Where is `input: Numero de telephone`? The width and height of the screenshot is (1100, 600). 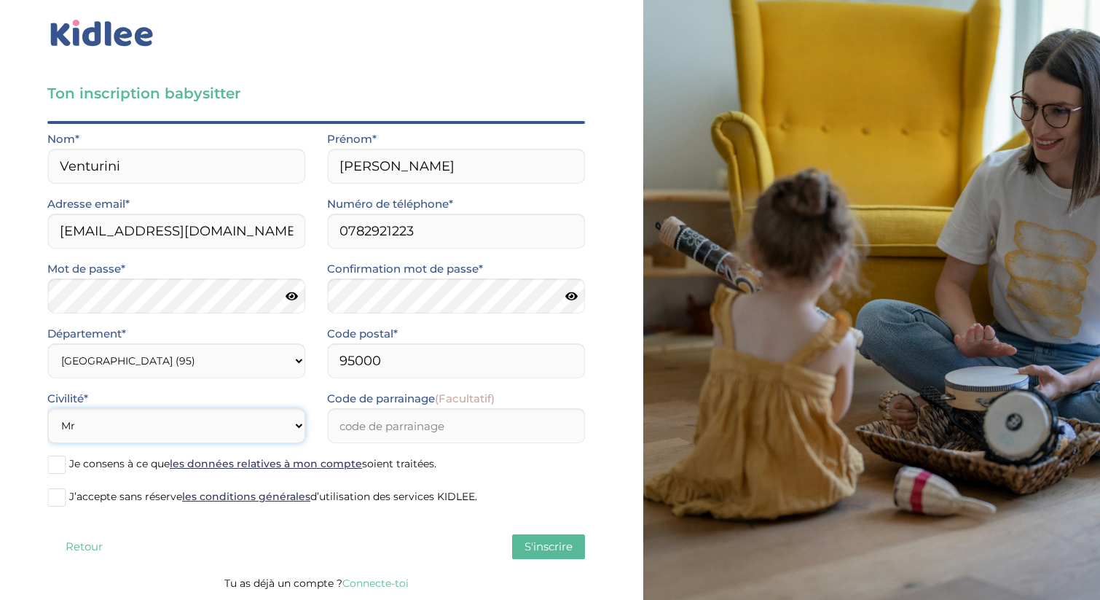
input: Numero de telephone is located at coordinates (456, 231).